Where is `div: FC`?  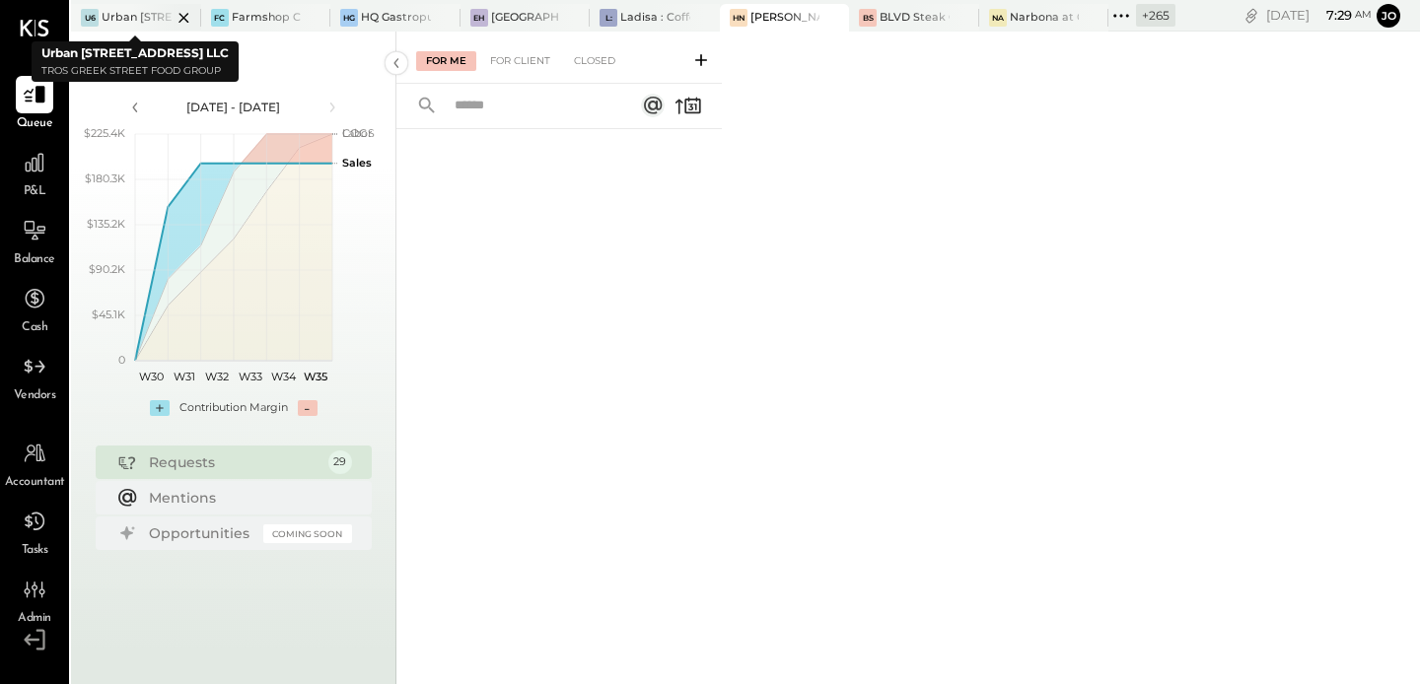
div: FC is located at coordinates (220, 18).